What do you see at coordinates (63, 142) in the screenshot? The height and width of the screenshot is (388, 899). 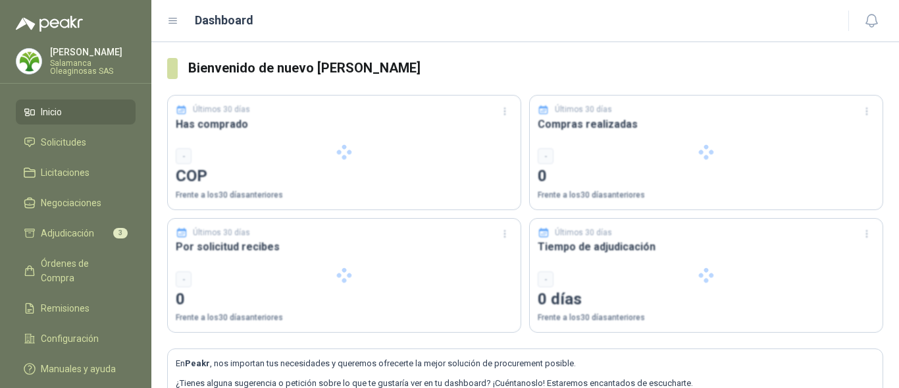 I see `span: Solicitudes` at bounding box center [63, 142].